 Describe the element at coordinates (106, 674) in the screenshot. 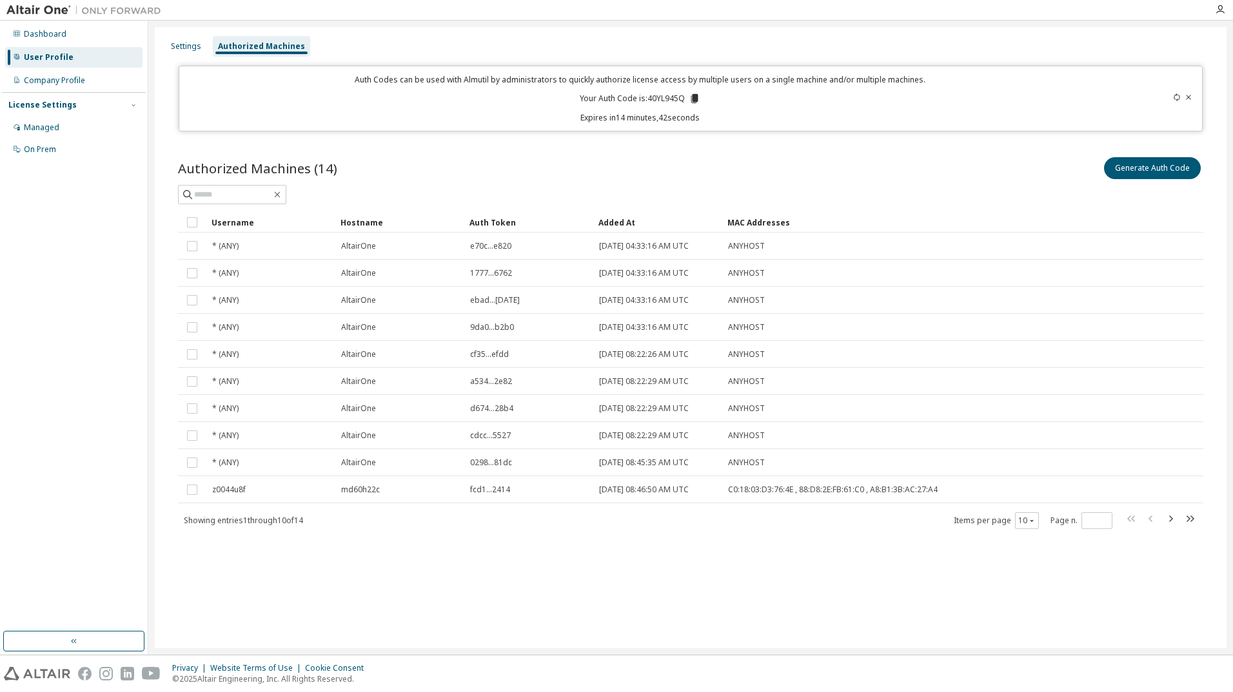

I see `img: instagram.svg` at that location.